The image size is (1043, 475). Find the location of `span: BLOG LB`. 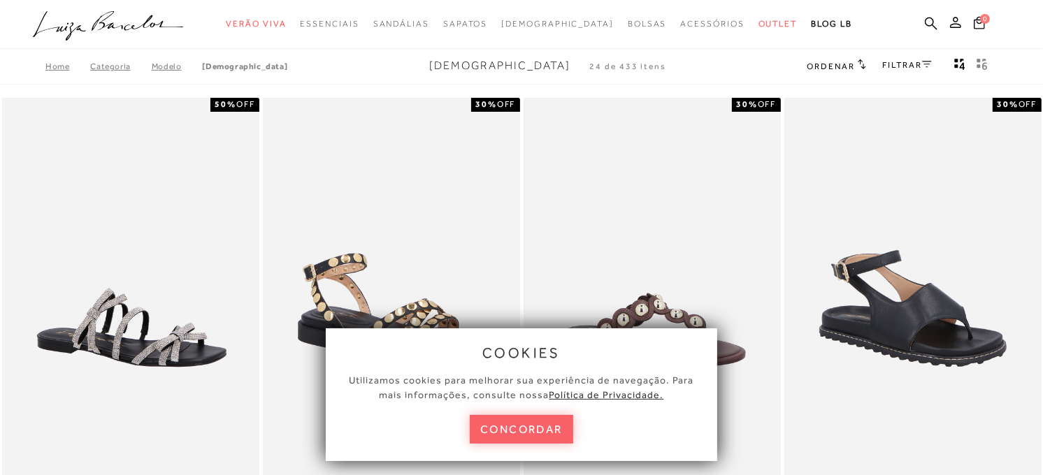

span: BLOG LB is located at coordinates (831, 24).